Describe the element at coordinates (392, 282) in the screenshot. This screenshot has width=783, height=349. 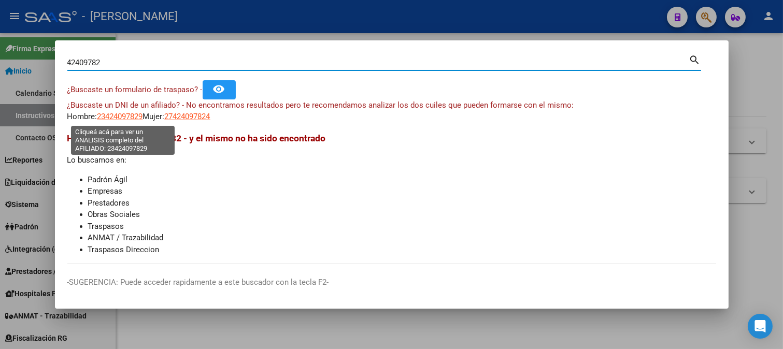
I see `p: -SUGERENCIA: Puede acceder rapidamente a este buscador con la tecla F2-` at that location.